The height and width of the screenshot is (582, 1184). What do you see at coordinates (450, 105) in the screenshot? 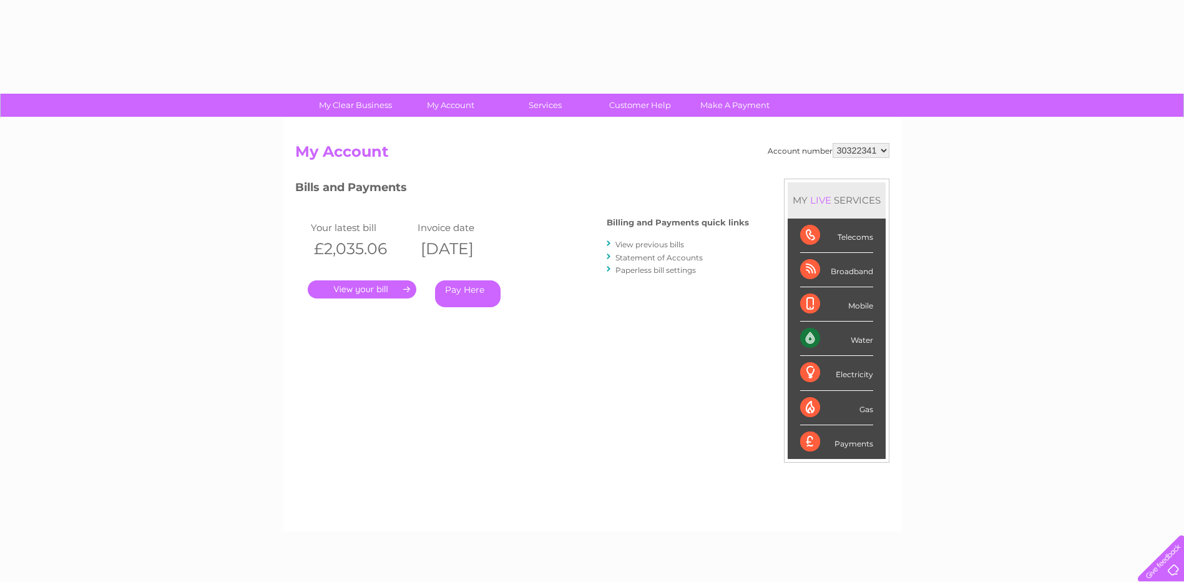
I see `a: My Account` at bounding box center [450, 105].